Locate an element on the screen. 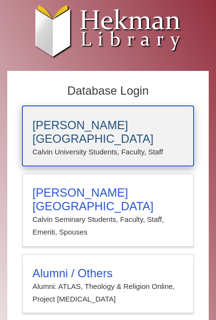 This screenshot has height=320, width=216. p: Calvin University Students, Faculty, Staff is located at coordinates (108, 152).